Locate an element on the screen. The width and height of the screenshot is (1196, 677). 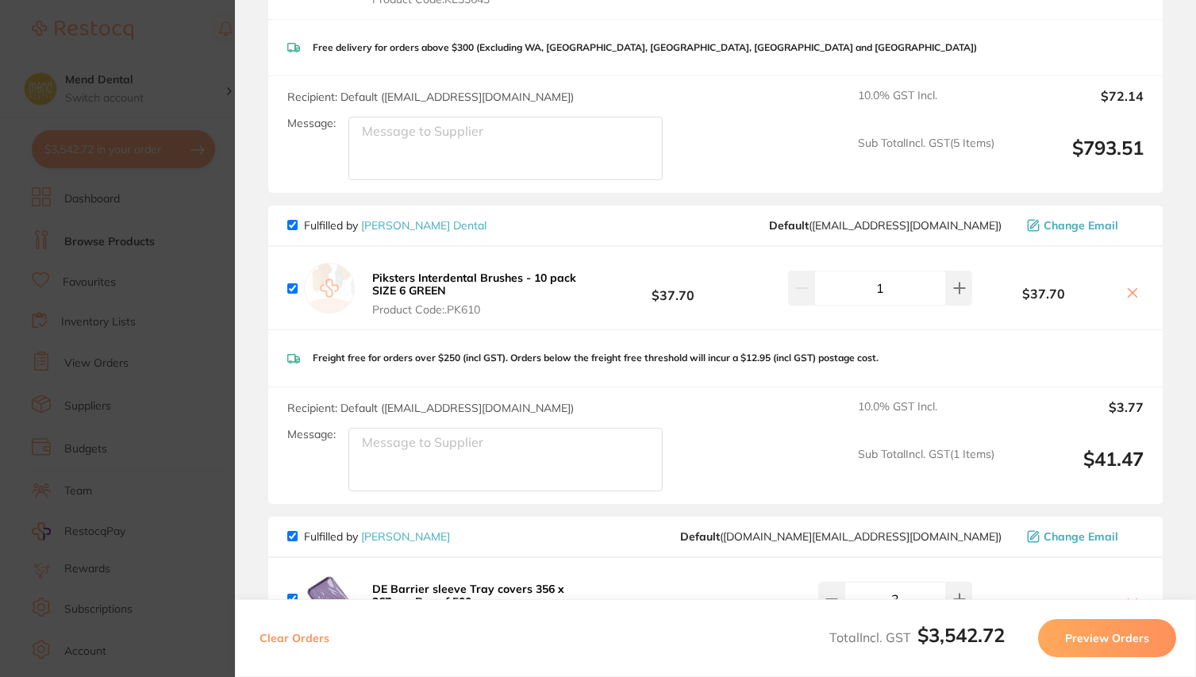
b: $23.45 is located at coordinates (673, 598).